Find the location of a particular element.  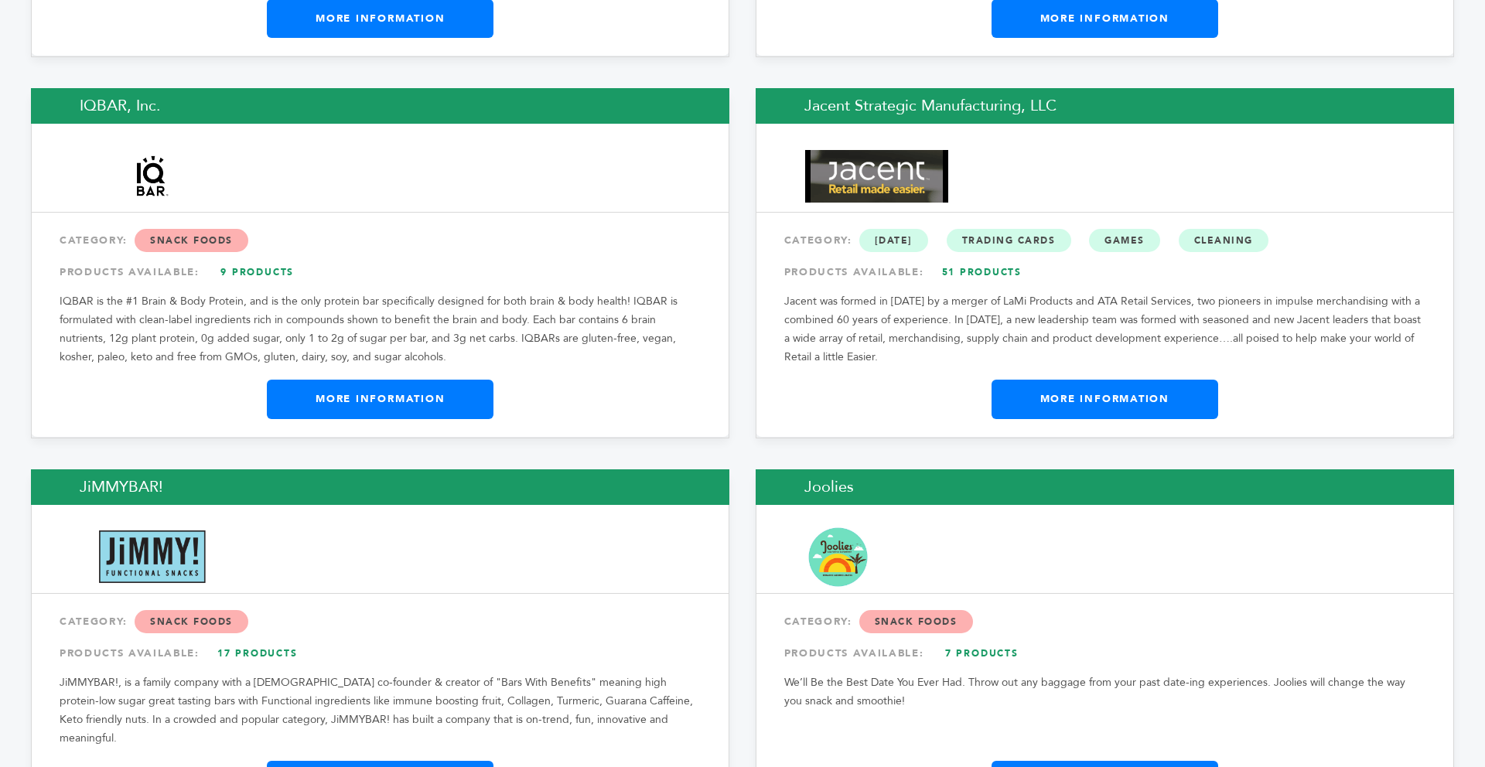

h2: Jacent Strategic Manufacturing, LLC is located at coordinates (1104, 106).